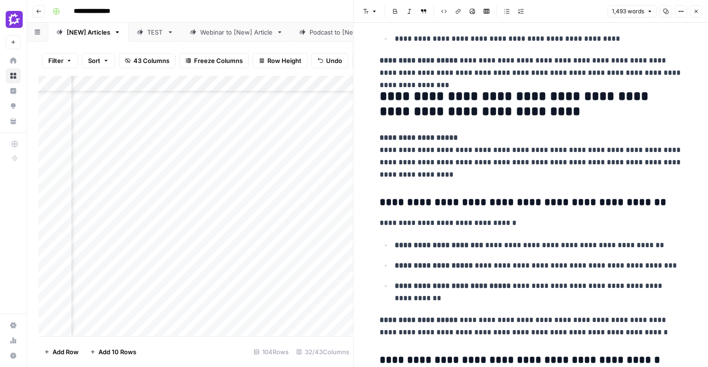 Image resolution: width=708 pixels, height=367 pixels. Describe the element at coordinates (218, 61) in the screenshot. I see `span: Freeze Columns` at that location.